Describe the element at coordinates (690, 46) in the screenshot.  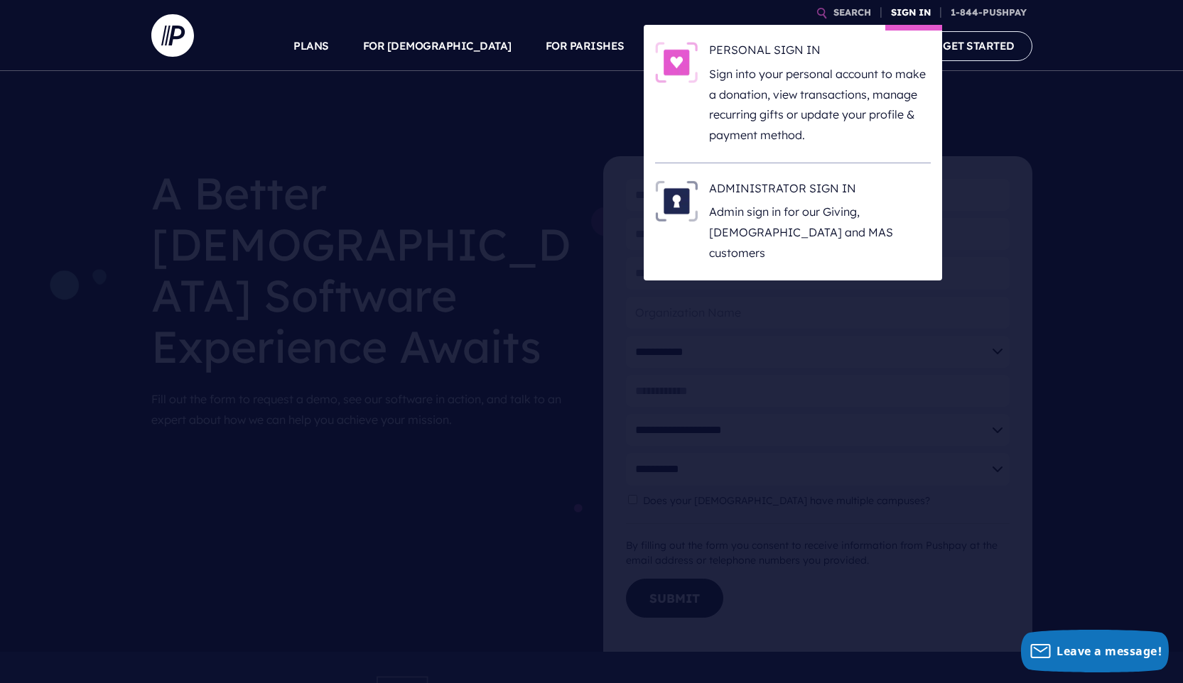
I see `a: SOLUTIONS` at that location.